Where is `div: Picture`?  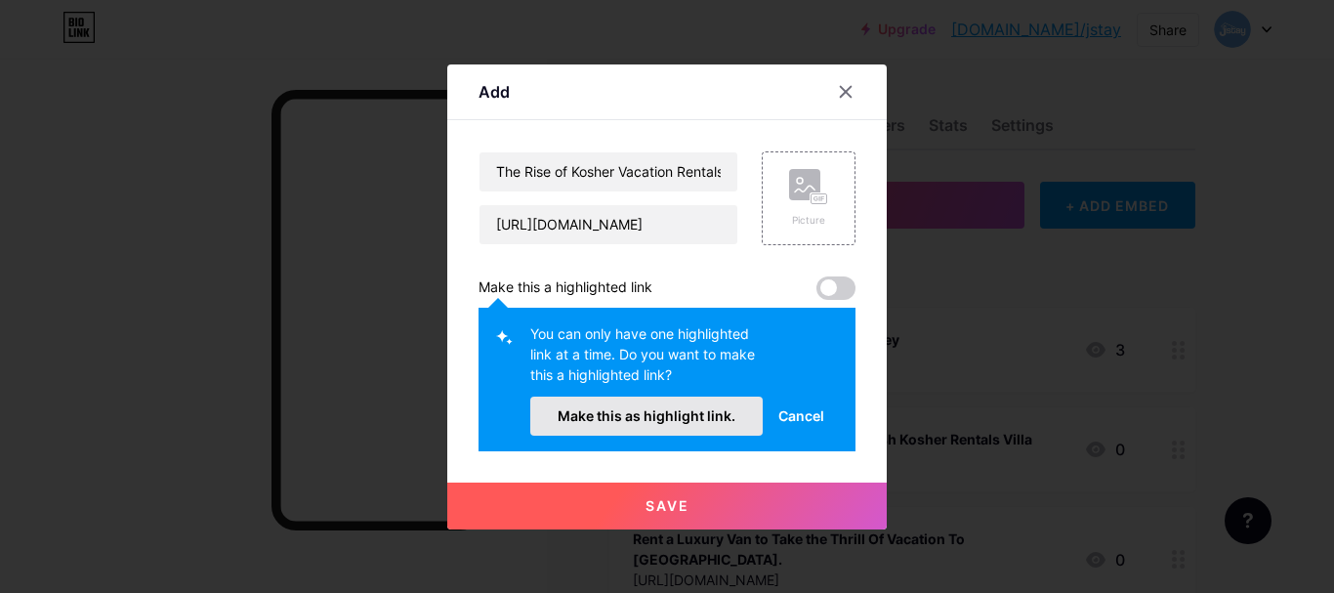
div: Picture is located at coordinates (808, 220).